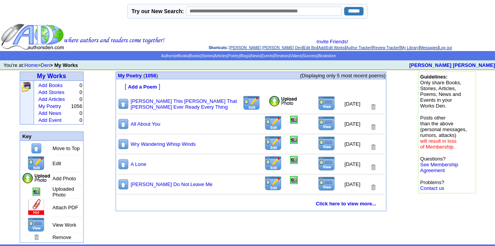 Image resolution: width=495 pixels, height=246 pixels. What do you see at coordinates (346, 203) in the screenshot?
I see `b: Click here to view more...` at bounding box center [346, 203].